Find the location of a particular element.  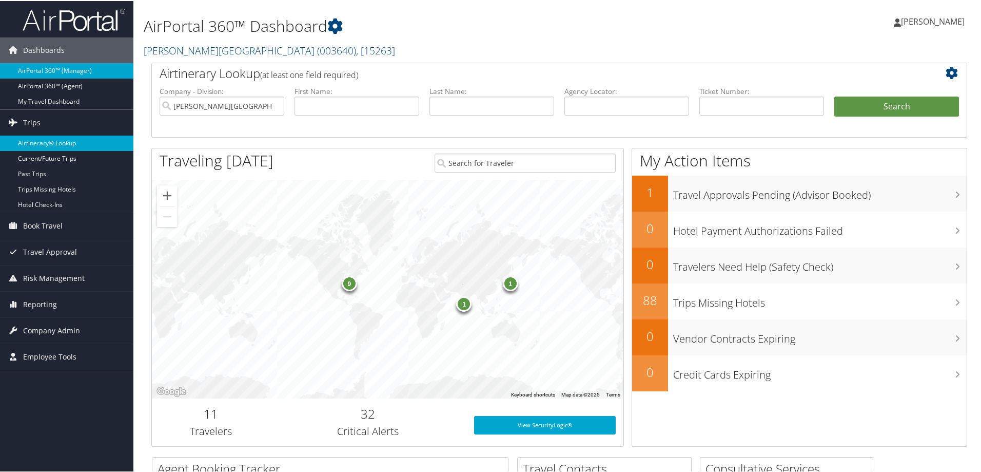

h3: Vendor Contracts Expiring is located at coordinates (820, 335).